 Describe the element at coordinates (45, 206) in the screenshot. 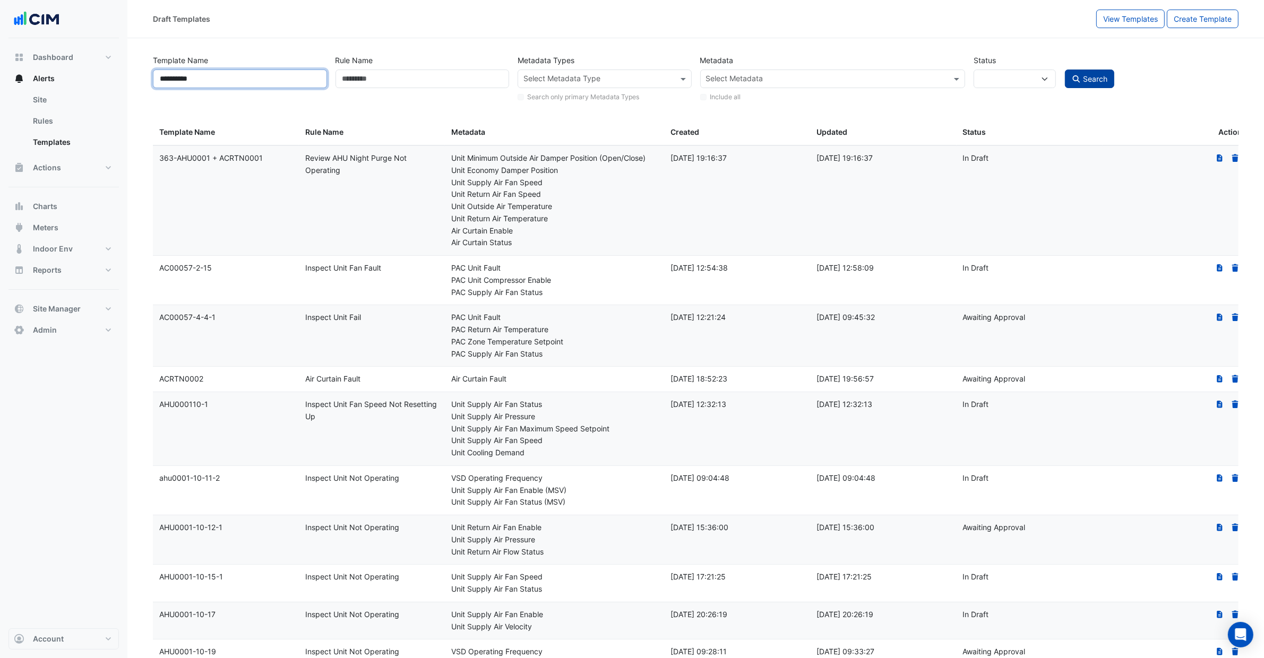

I see `span: Charts` at that location.